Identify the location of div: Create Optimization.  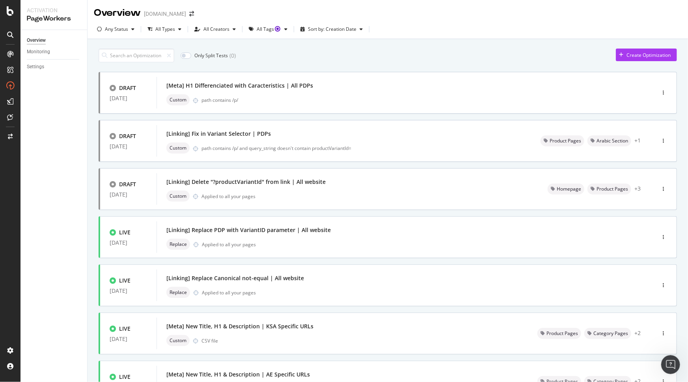
(649, 55).